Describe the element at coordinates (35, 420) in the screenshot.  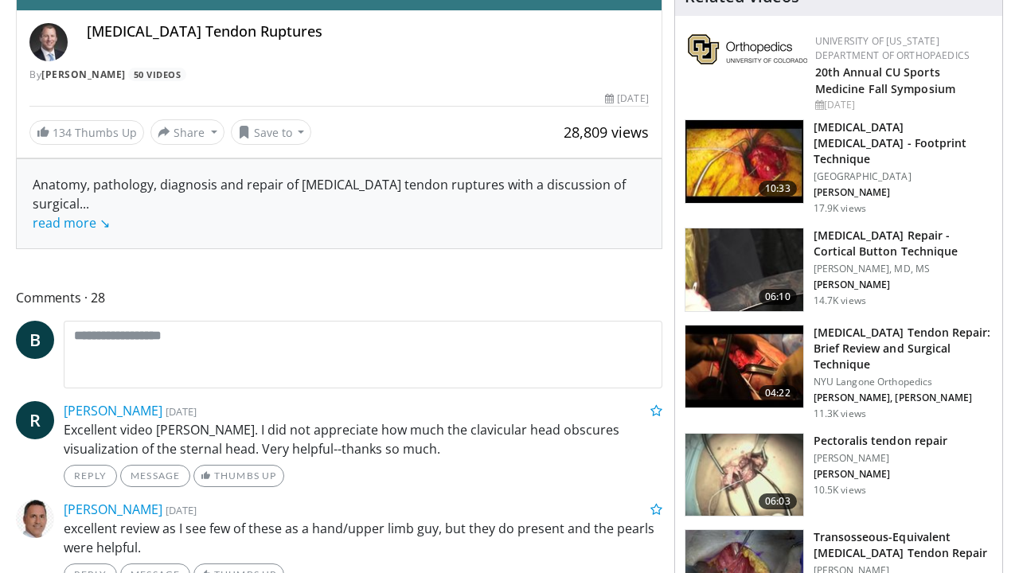
I see `a: R` at that location.